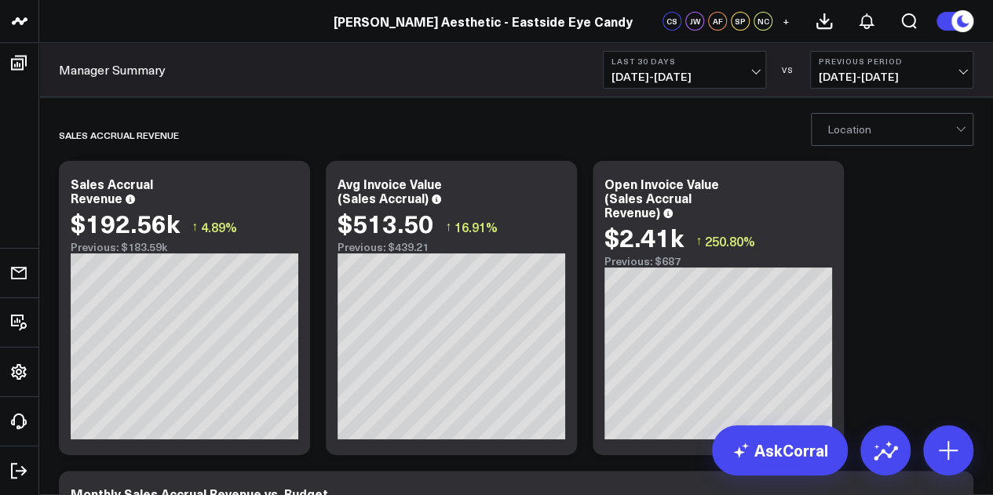 Image resolution: width=993 pixels, height=495 pixels. I want to click on div: VS, so click(788, 70).